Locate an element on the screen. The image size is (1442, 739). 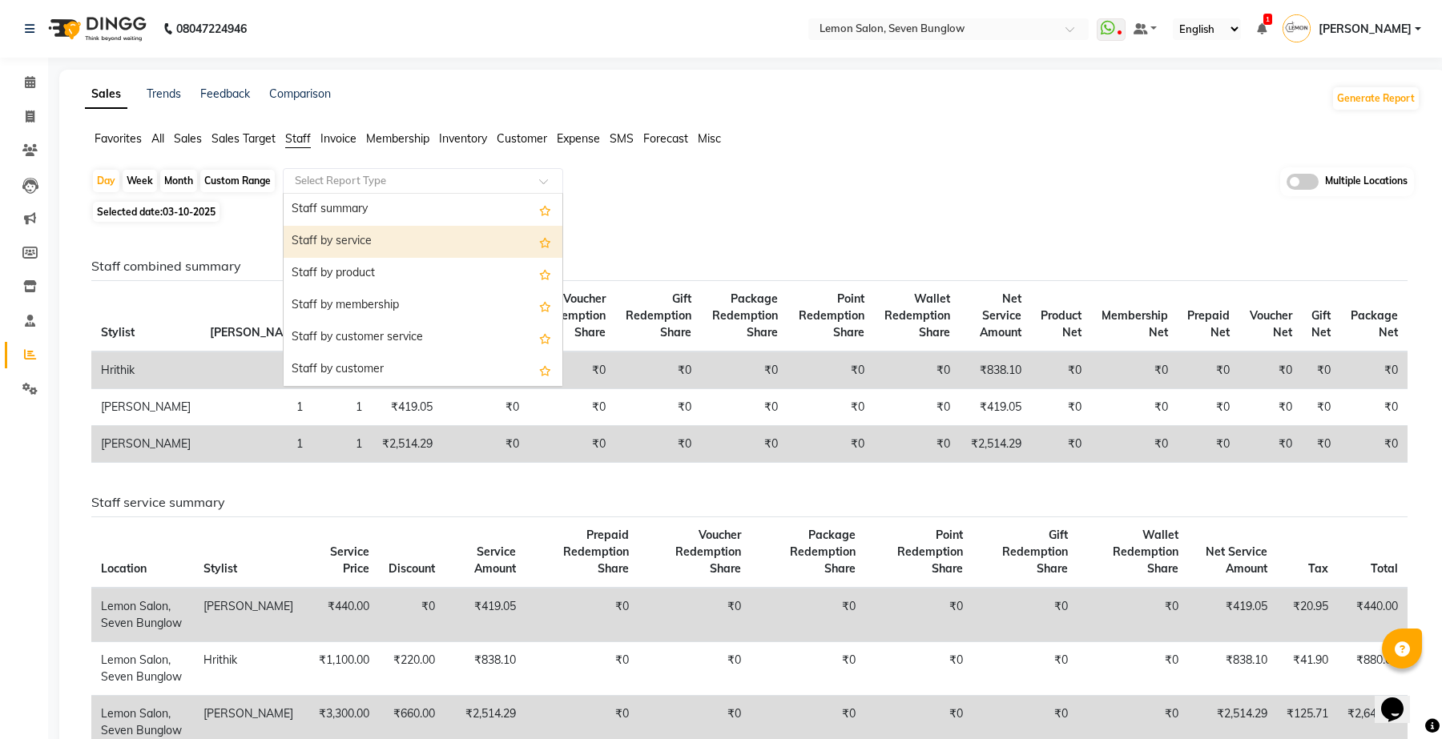
td: ₹2,514.29 is located at coordinates (995, 444).